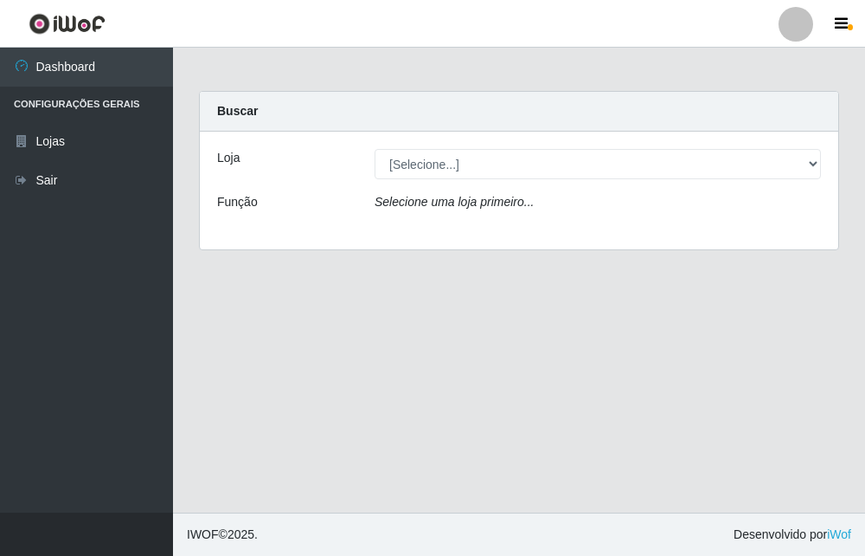  I want to click on span: Desenvolvido por, so click(793, 534).